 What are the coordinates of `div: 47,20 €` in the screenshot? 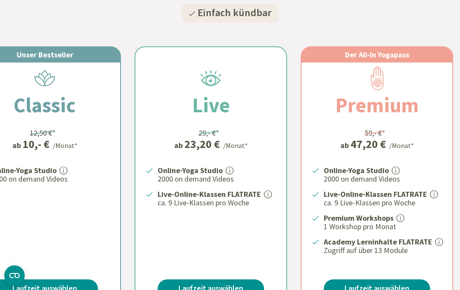 It's located at (368, 144).